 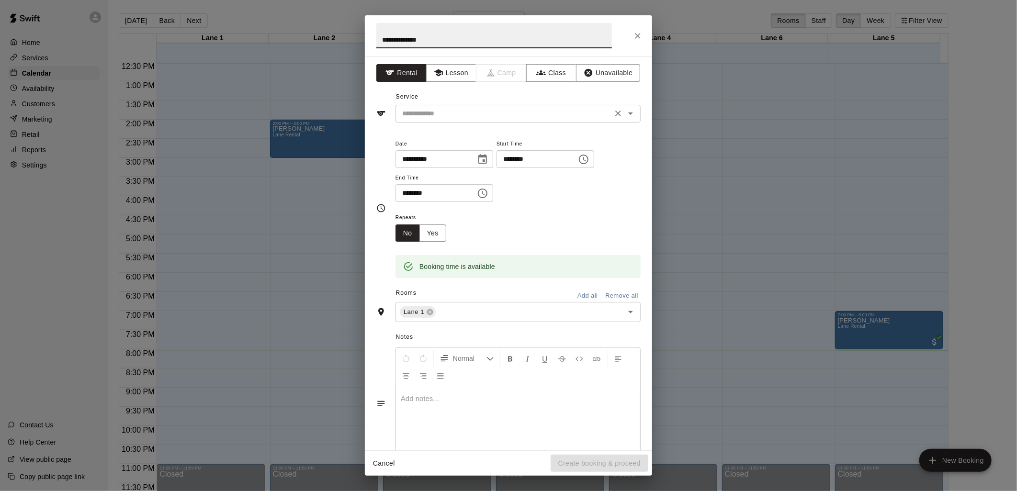 I want to click on button: Format Italics, so click(x=528, y=359).